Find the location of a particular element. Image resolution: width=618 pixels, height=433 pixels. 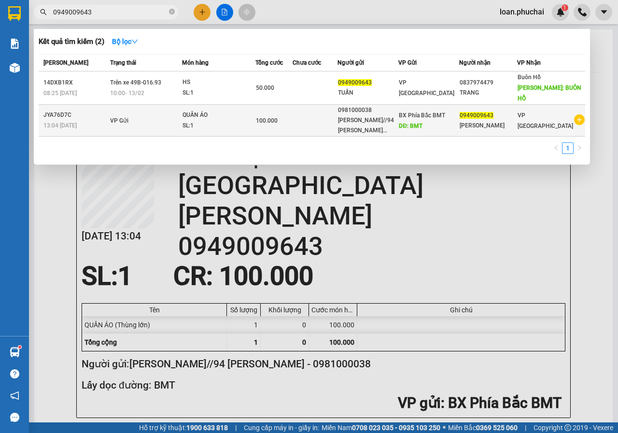

h3: Kết quả tìm kiếm ( 2 ) is located at coordinates (71, 42).